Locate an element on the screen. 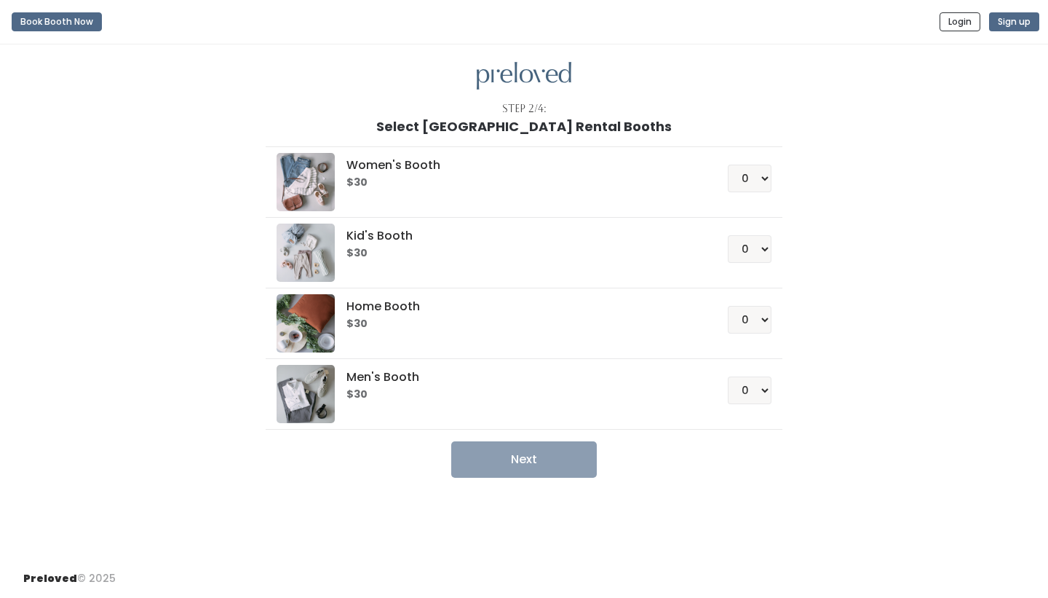 This screenshot has height=598, width=1048. a: Book Booth Now is located at coordinates (57, 22).